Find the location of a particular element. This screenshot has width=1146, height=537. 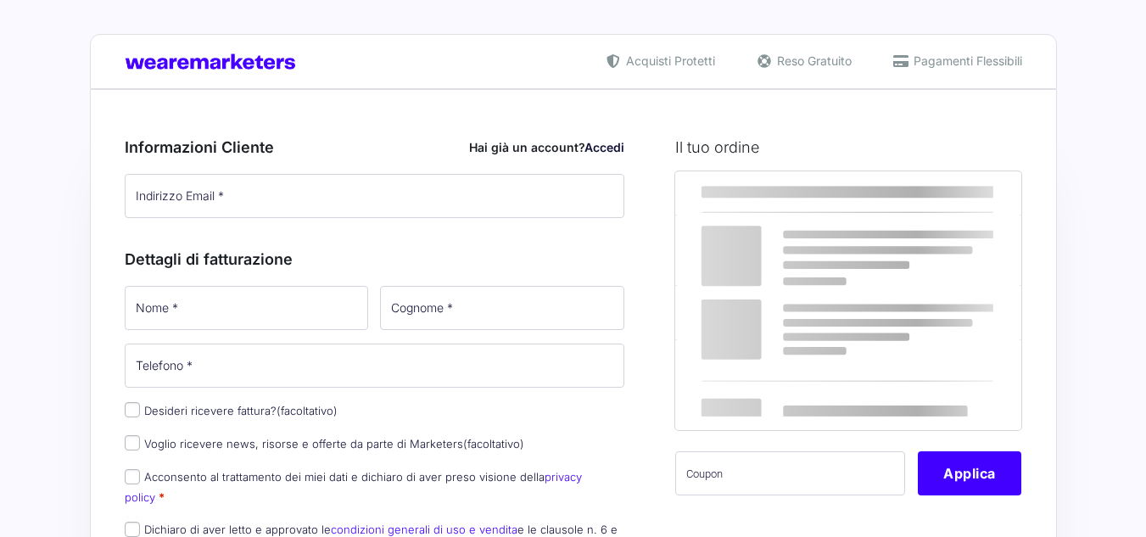

input: Telefono * is located at coordinates (375, 366).